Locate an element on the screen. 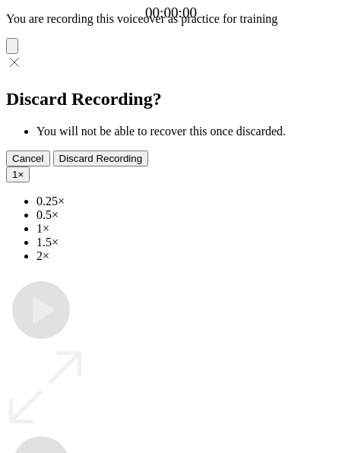 This screenshot has width=342, height=453. li: You will not be able to recover this once discarded. is located at coordinates (186, 132).